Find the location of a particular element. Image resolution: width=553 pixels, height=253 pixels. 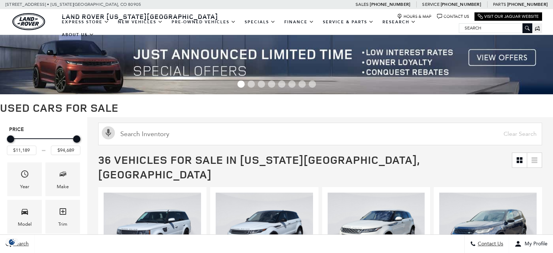

div: Model is located at coordinates (25, 224).